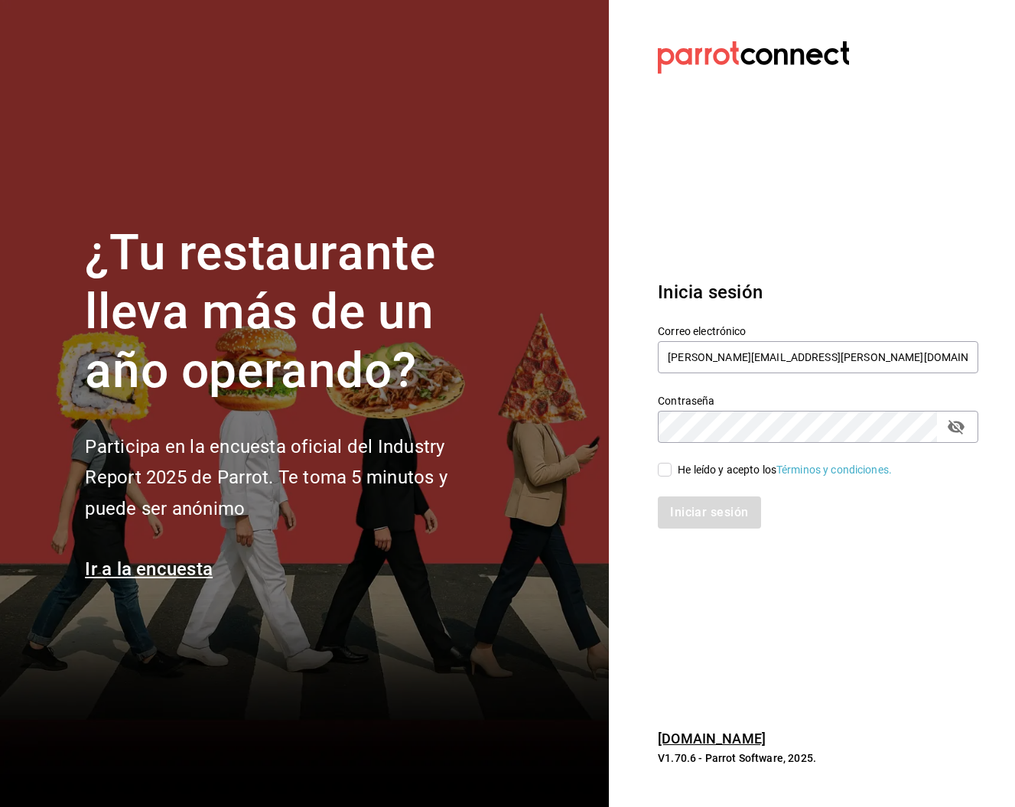 The width and height of the screenshot is (1015, 807). Describe the element at coordinates (956, 427) in the screenshot. I see `button: passwordField` at that location.